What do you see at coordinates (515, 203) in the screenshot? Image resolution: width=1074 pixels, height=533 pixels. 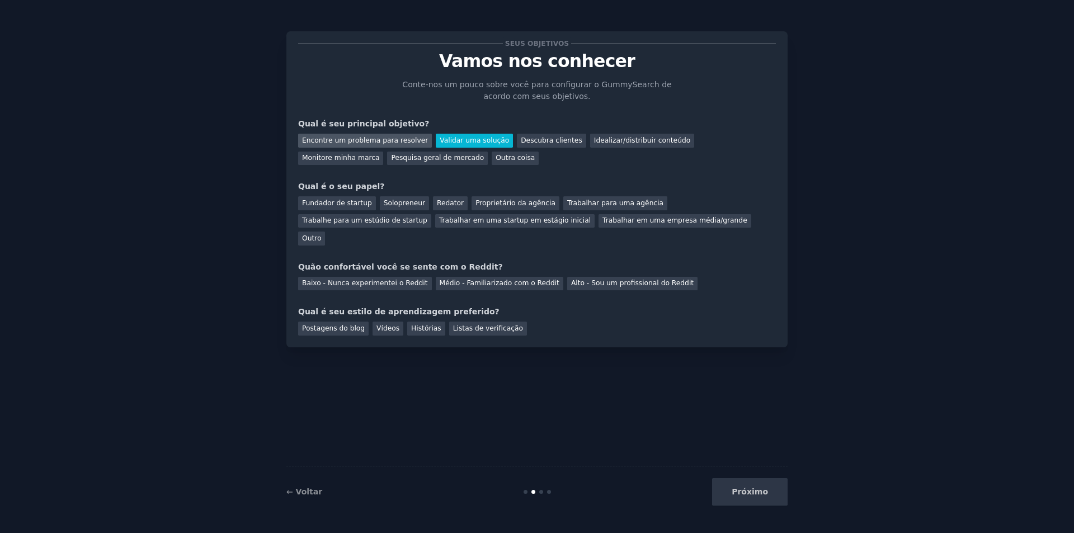 I see `font: Proprietário da agência` at bounding box center [515, 203].